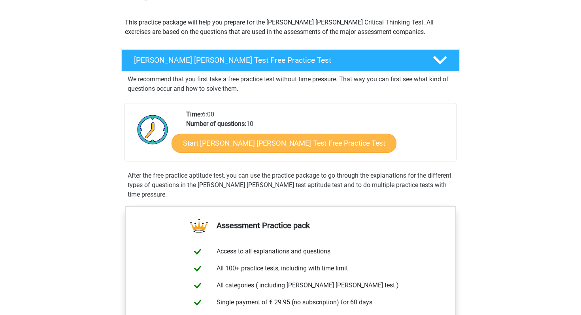 Image resolution: width=581 pixels, height=315 pixels. I want to click on b: Number of questions:, so click(216, 124).